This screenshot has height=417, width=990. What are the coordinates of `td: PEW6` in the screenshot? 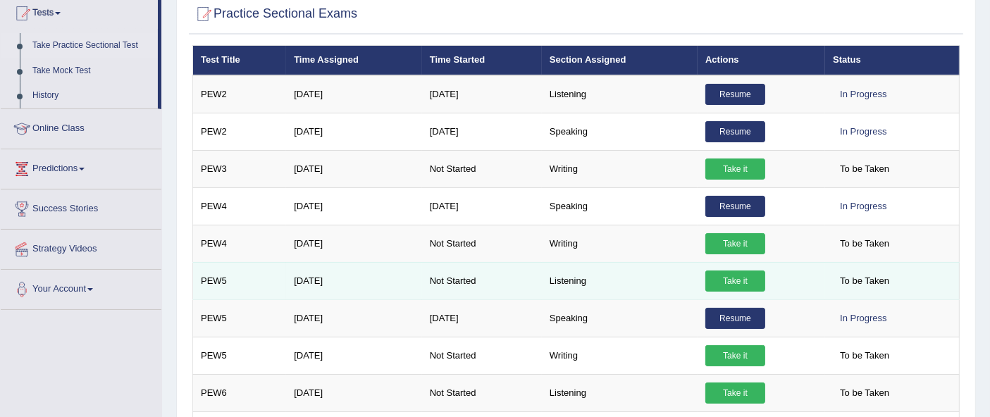 It's located at (240, 393).